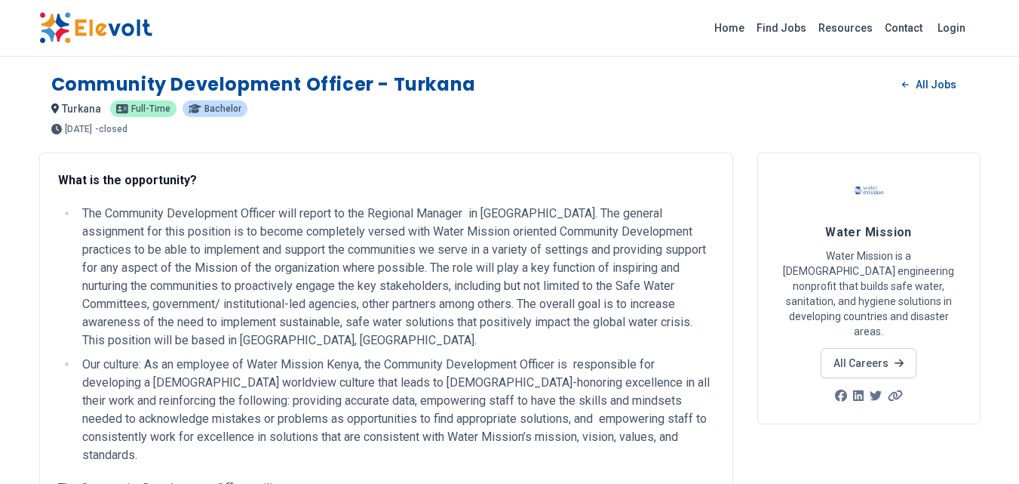 The image size is (1019, 484). What do you see at coordinates (96, 28) in the screenshot?
I see `img: Elevolt` at bounding box center [96, 28].